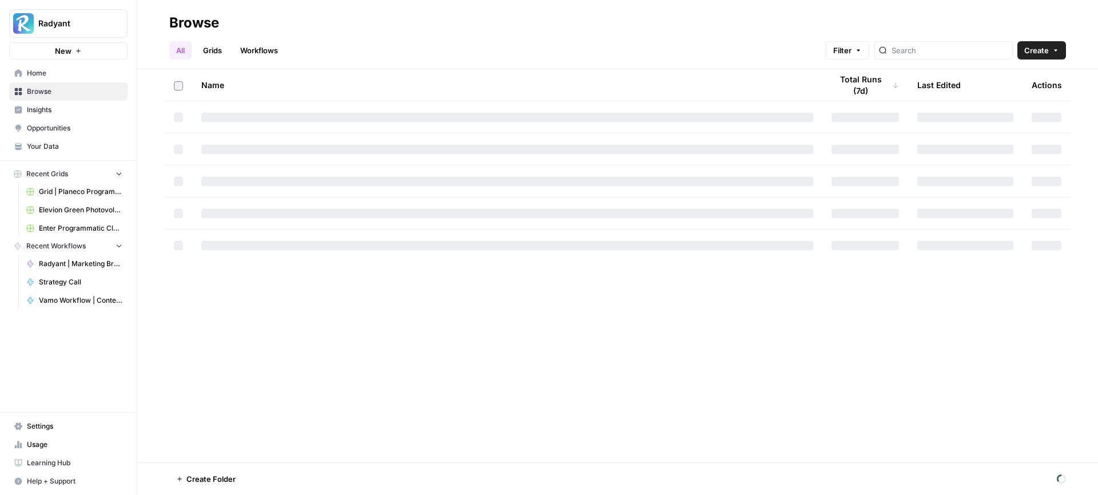  Describe the element at coordinates (74, 264) in the screenshot. I see `a: Radyant | Marketing Breakdowns | Newsletter` at that location.